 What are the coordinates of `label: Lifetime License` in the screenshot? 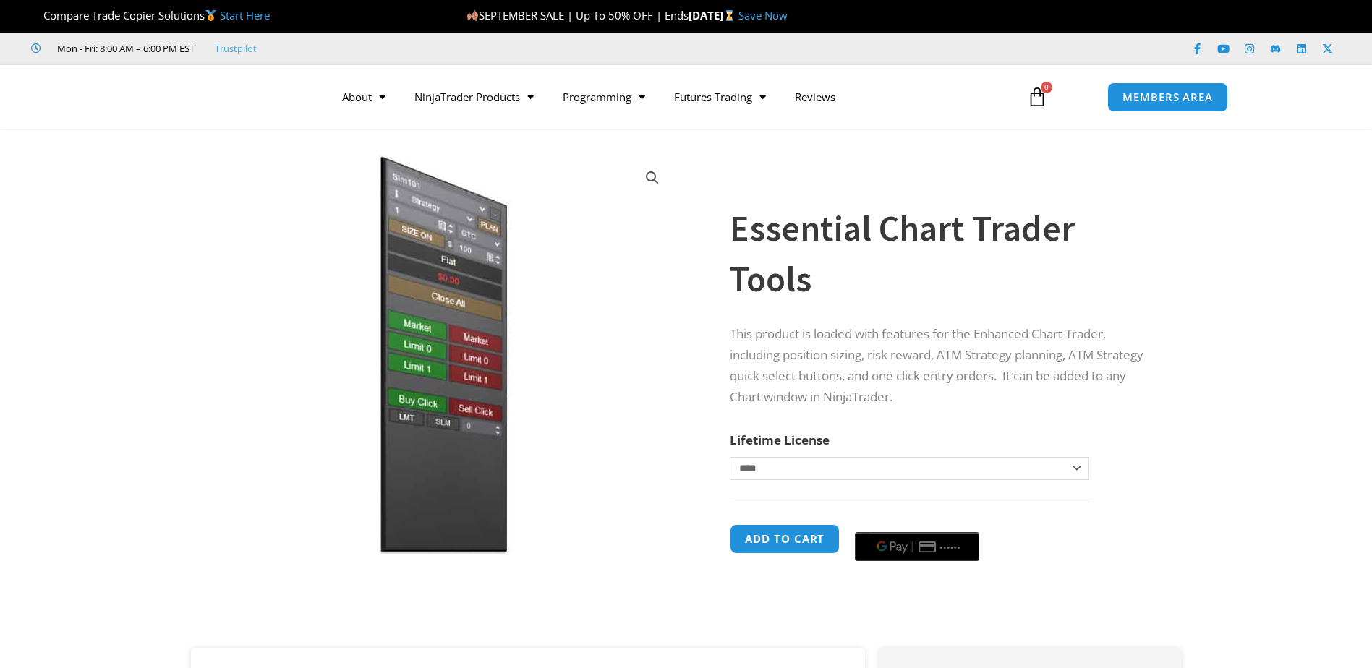 It's located at (780, 440).